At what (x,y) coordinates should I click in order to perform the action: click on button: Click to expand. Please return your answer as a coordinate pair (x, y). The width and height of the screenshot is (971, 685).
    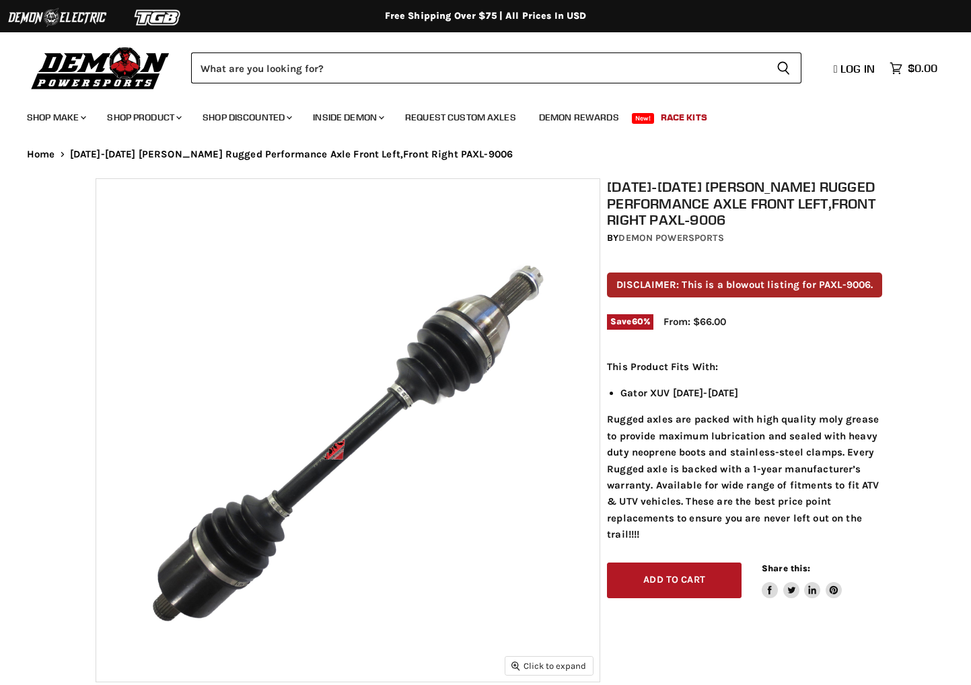
    Looking at the image, I should click on (549, 665).